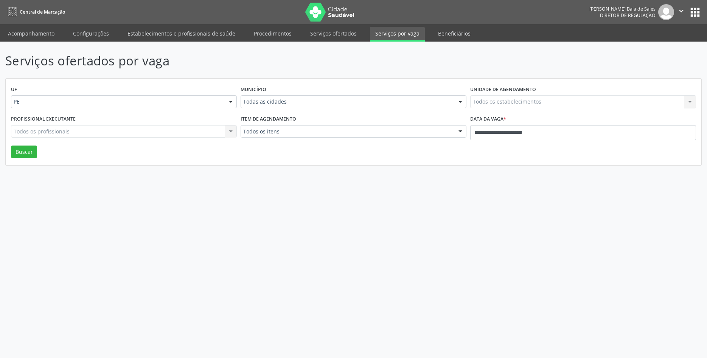 The height and width of the screenshot is (358, 707). What do you see at coordinates (503, 90) in the screenshot?
I see `label: Unidade de agendamento` at bounding box center [503, 90].